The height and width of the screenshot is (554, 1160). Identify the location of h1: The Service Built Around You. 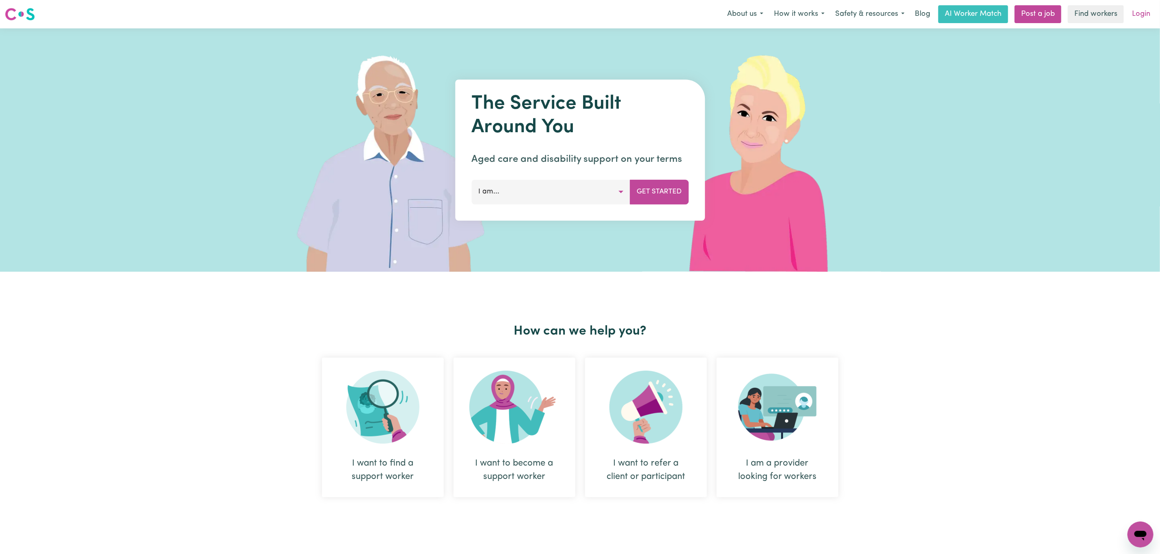
(580, 116).